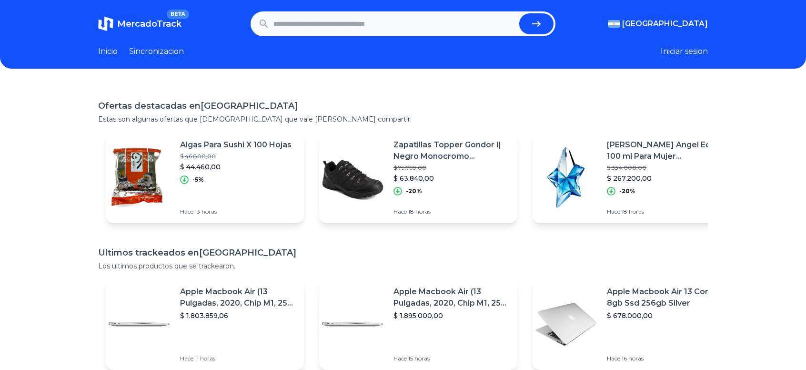 Image resolution: width=806 pixels, height=370 pixels. I want to click on p: Hace 13 horas, so click(236, 212).